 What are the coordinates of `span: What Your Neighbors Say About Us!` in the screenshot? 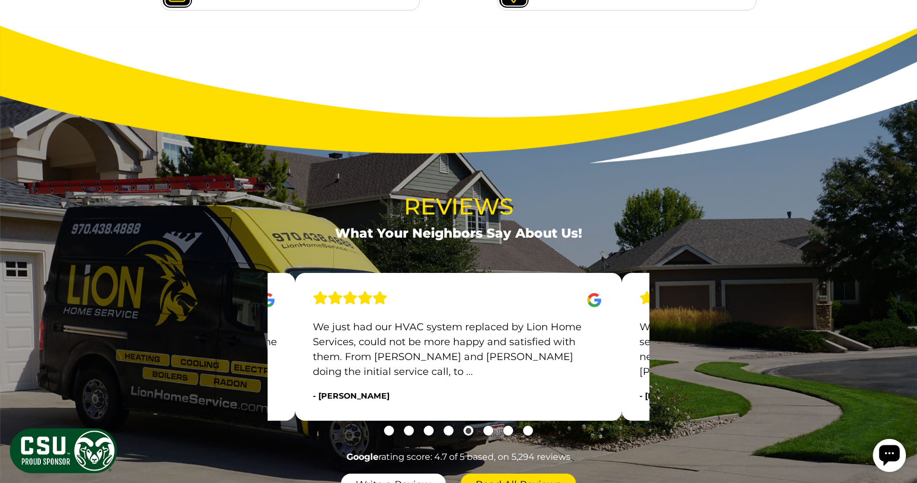 It's located at (458, 233).